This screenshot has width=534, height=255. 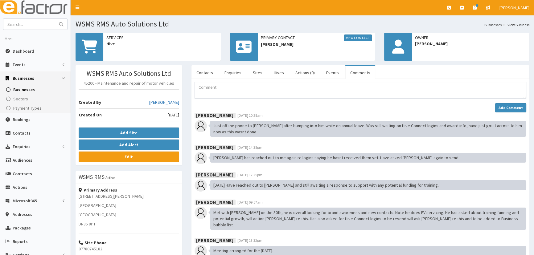 I want to click on b: Created By, so click(x=90, y=102).